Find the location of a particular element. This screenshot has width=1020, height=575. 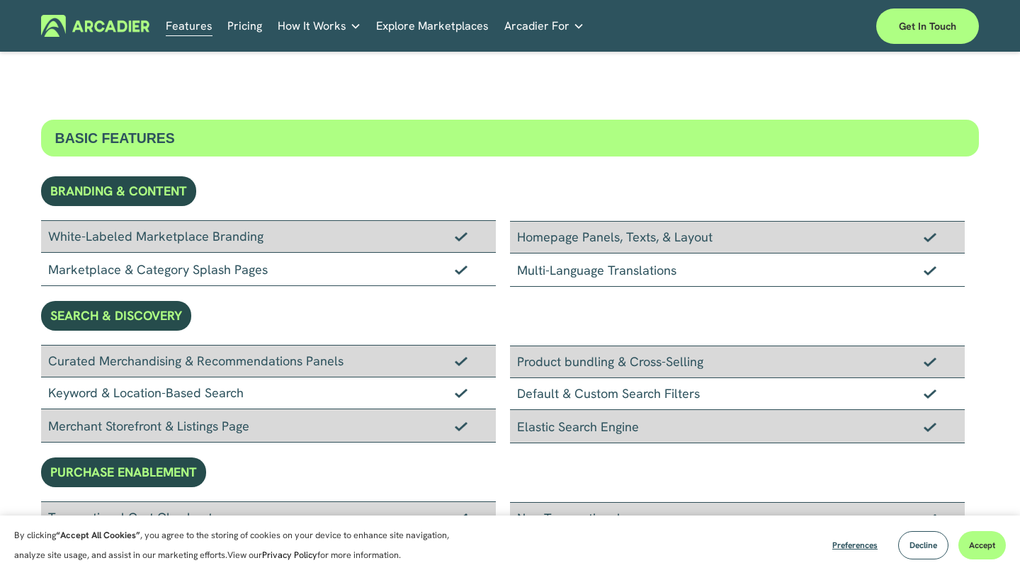

div: Product bundling & Cross-Selling is located at coordinates (737, 362).